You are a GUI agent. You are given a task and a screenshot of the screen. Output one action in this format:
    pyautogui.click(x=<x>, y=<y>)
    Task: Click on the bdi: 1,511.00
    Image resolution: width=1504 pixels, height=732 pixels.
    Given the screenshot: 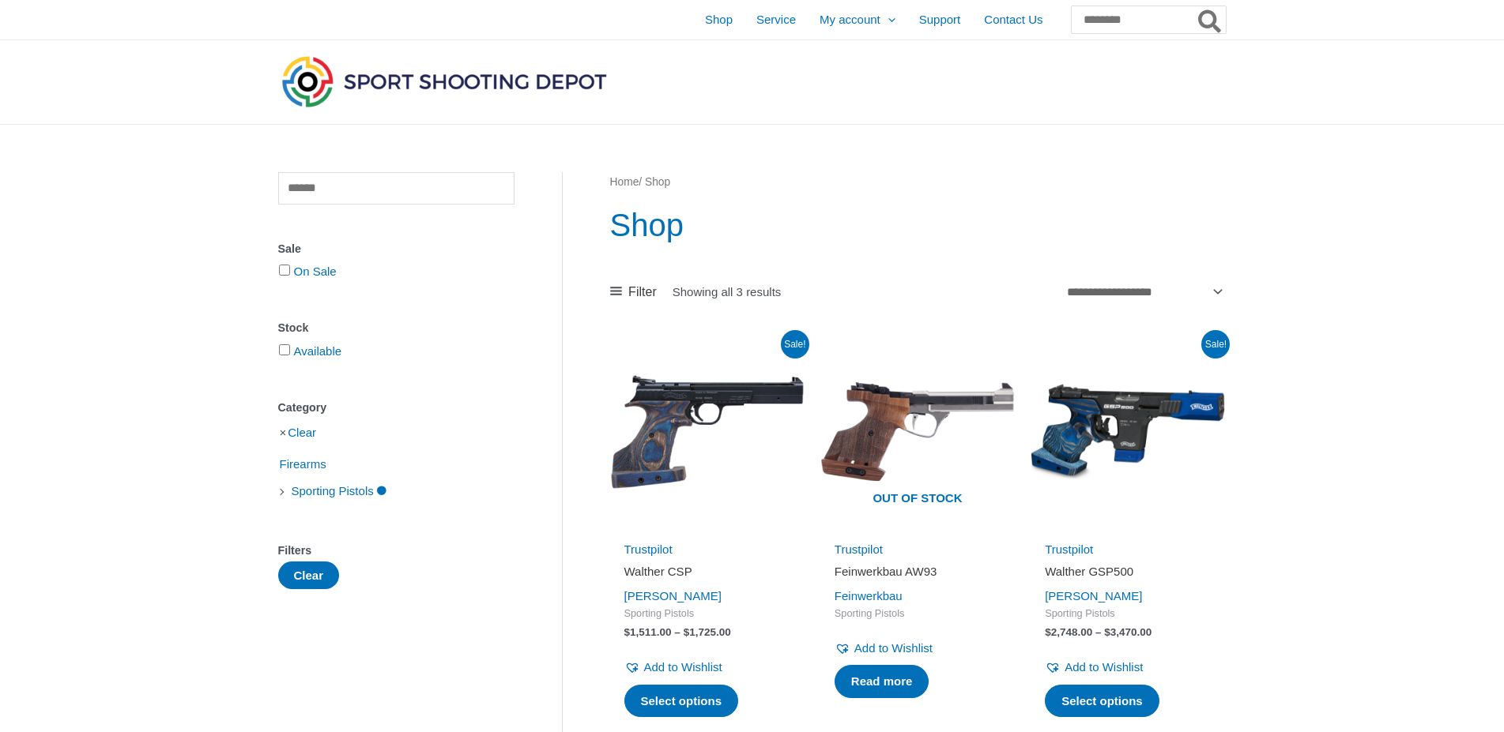 What is the action you would take?
    pyautogui.click(x=648, y=632)
    